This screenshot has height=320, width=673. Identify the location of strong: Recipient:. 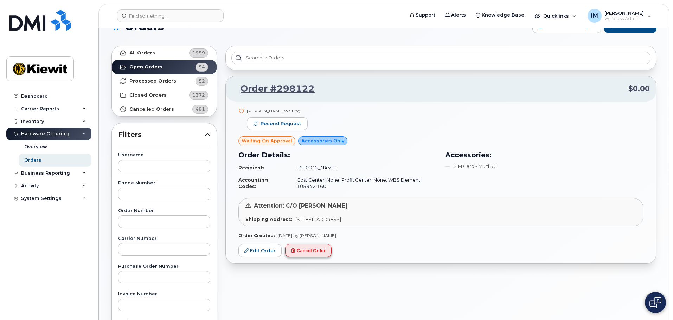
(251, 168).